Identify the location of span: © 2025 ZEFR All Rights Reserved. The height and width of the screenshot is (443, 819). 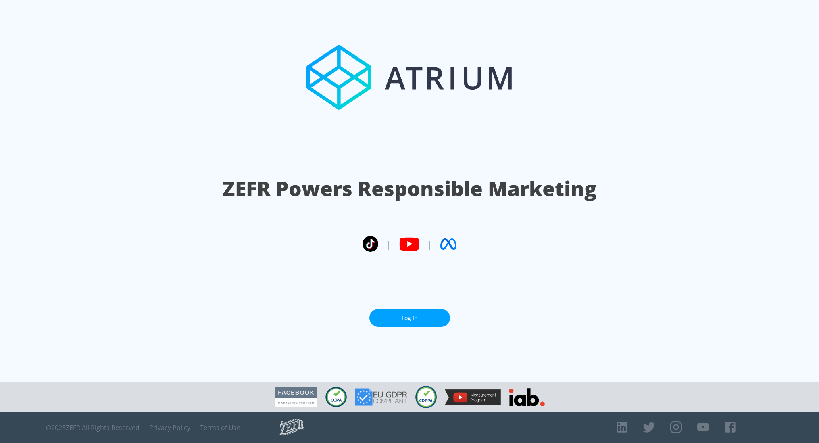
(93, 427).